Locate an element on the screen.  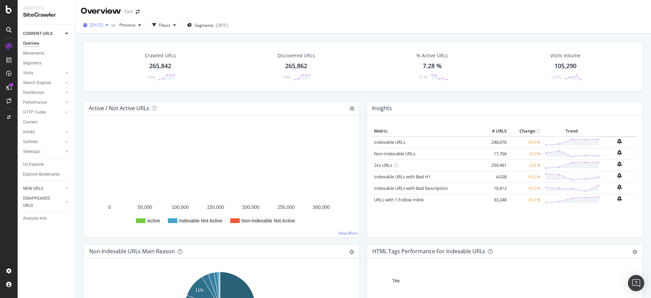
a: Inlinks is located at coordinates (43, 132).